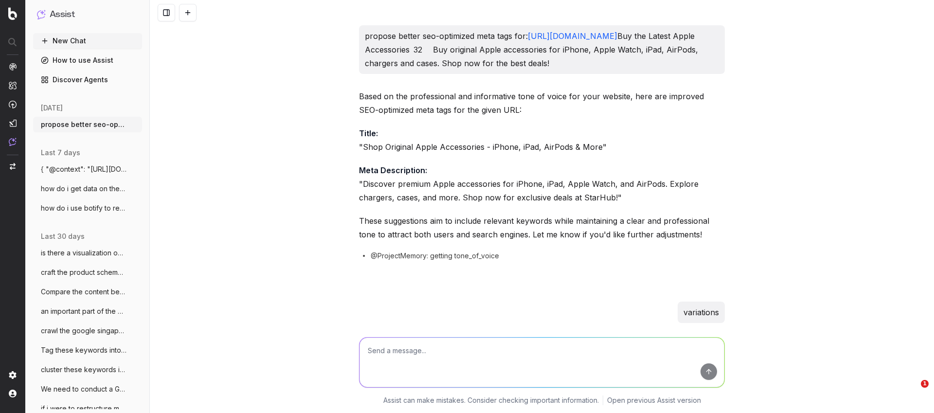 The height and width of the screenshot is (413, 934). What do you see at coordinates (84, 124) in the screenshot?
I see `span: propose better seo-optimized meta tags f` at bounding box center [84, 124].